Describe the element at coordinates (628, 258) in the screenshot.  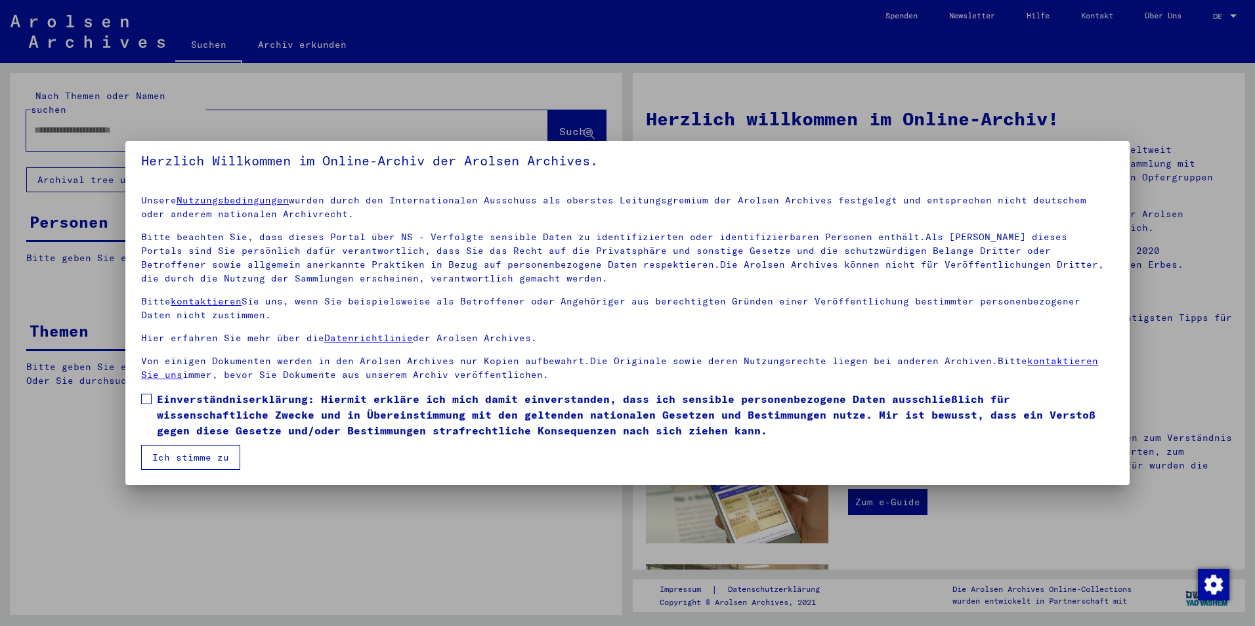
I see `p: Bitte beachten Sie, dass dieses Portal über NS - Verfolgte sensible Daten zu identifizierten oder...` at that location.